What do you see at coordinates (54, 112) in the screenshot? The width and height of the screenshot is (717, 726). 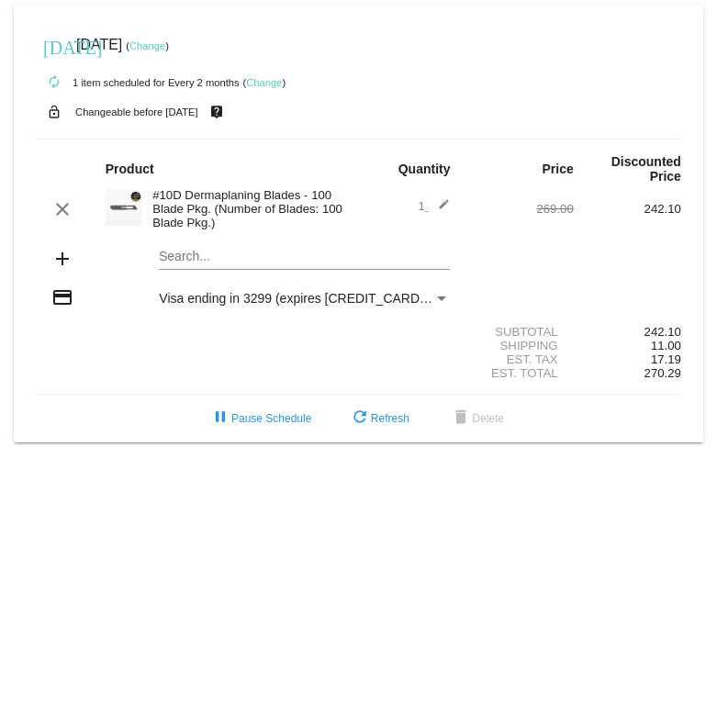 I see `mat-icon: lock_open` at bounding box center [54, 112].